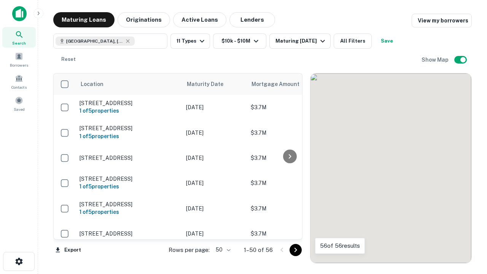 This screenshot has width=487, height=274. I want to click on button: Active Loans, so click(200, 20).